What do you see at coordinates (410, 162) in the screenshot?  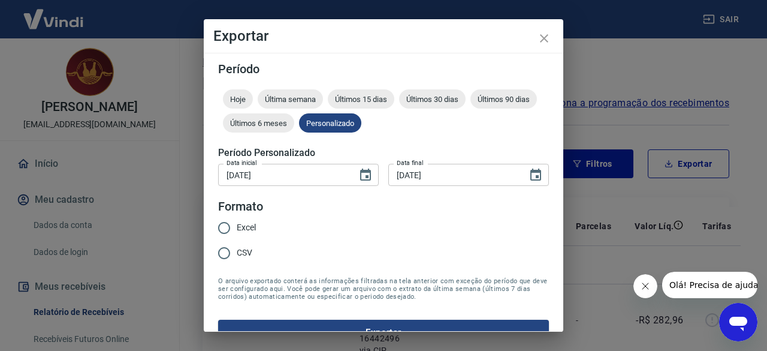 I see `label: Data final` at bounding box center [410, 162].